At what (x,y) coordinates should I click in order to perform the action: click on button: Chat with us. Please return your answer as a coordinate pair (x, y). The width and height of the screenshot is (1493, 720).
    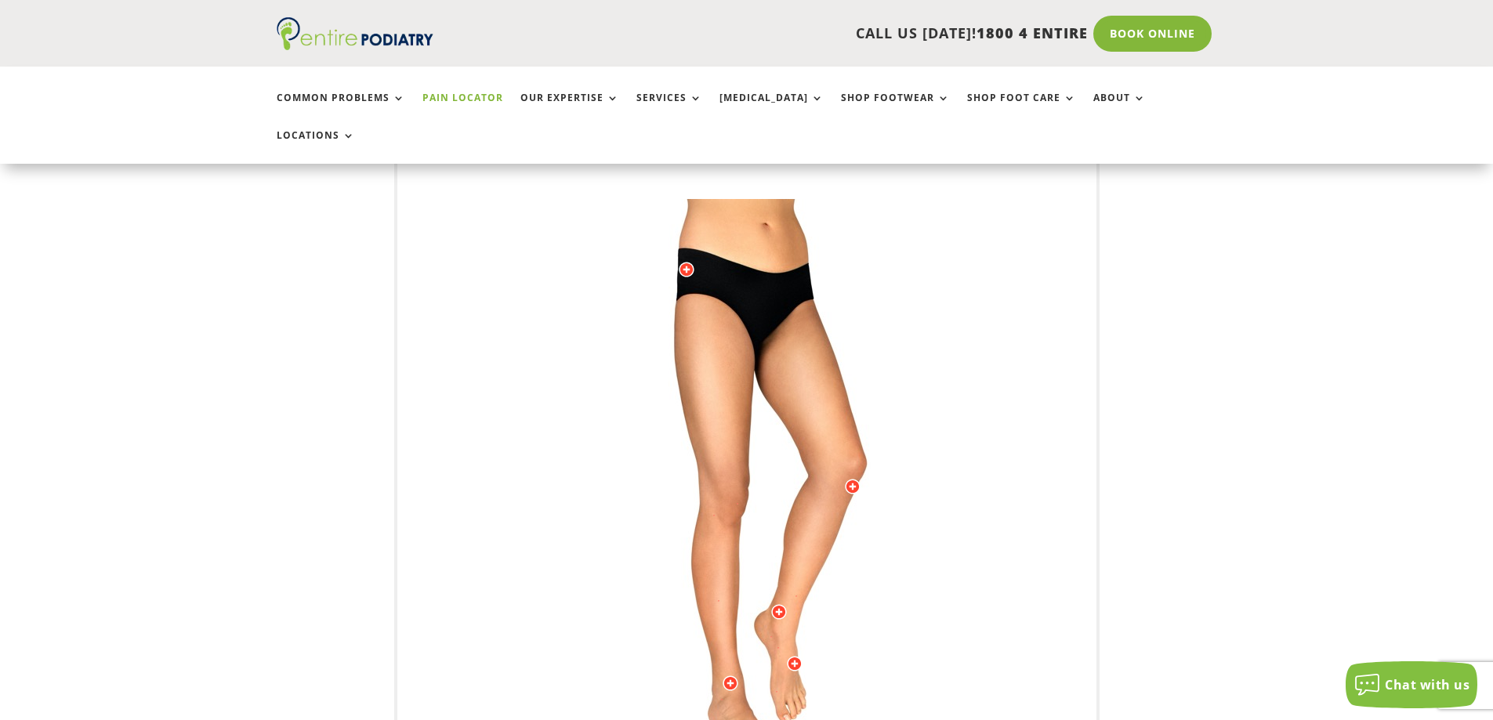
    Looking at the image, I should click on (1412, 685).